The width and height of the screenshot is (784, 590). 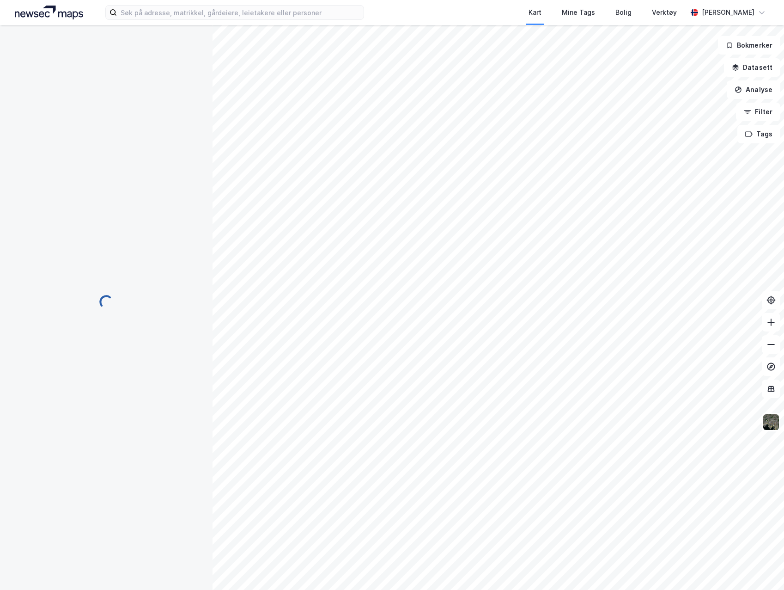 What do you see at coordinates (761, 567) in the screenshot?
I see `div: Chat Widget` at bounding box center [761, 567].